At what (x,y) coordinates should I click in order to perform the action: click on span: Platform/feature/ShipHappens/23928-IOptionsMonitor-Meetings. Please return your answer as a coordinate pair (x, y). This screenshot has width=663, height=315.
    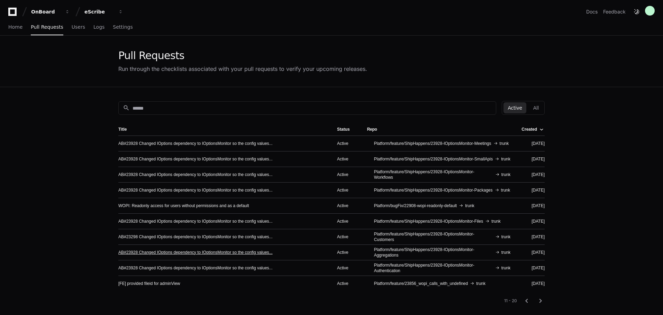
    Looking at the image, I should click on (432, 144).